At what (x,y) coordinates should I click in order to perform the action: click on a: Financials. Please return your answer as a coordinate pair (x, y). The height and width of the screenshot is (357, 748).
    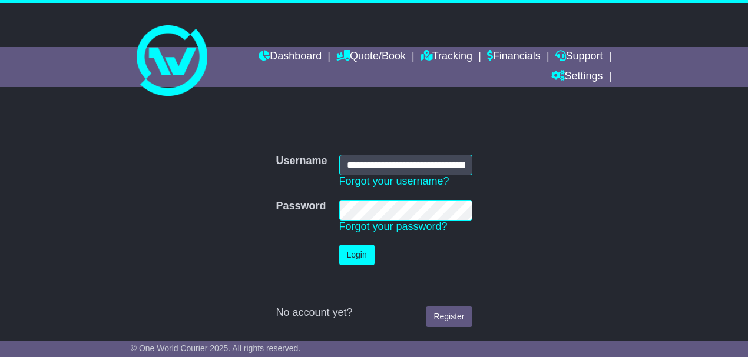
    Looking at the image, I should click on (513, 57).